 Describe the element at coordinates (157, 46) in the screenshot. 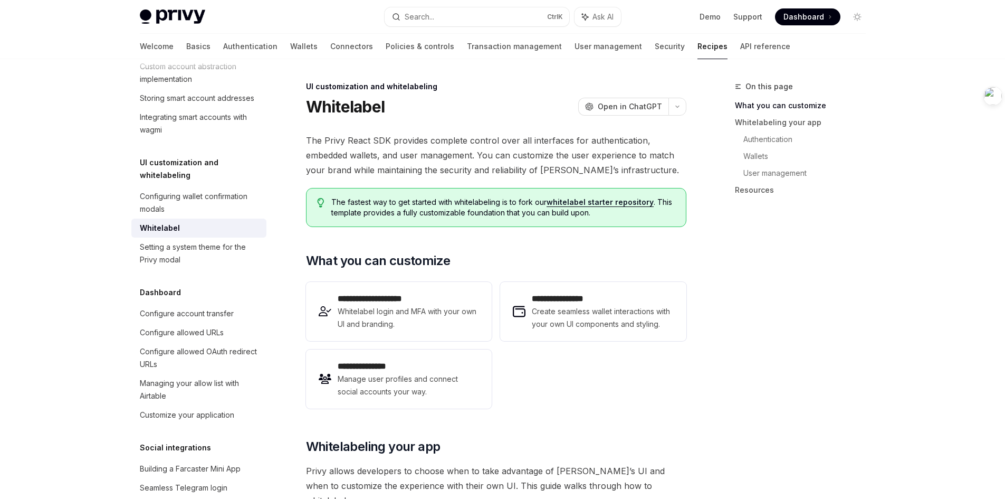

I see `a: Welcome` at that location.